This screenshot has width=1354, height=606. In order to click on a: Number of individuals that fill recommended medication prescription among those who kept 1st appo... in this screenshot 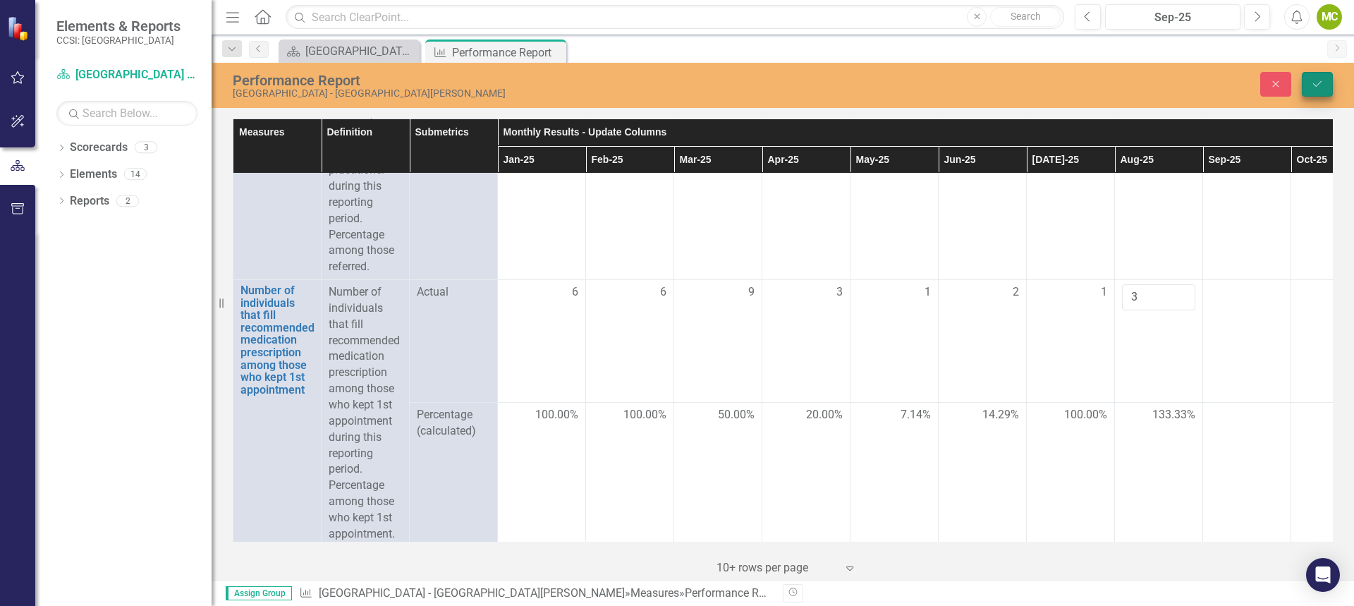, I will do `click(277, 340)`.